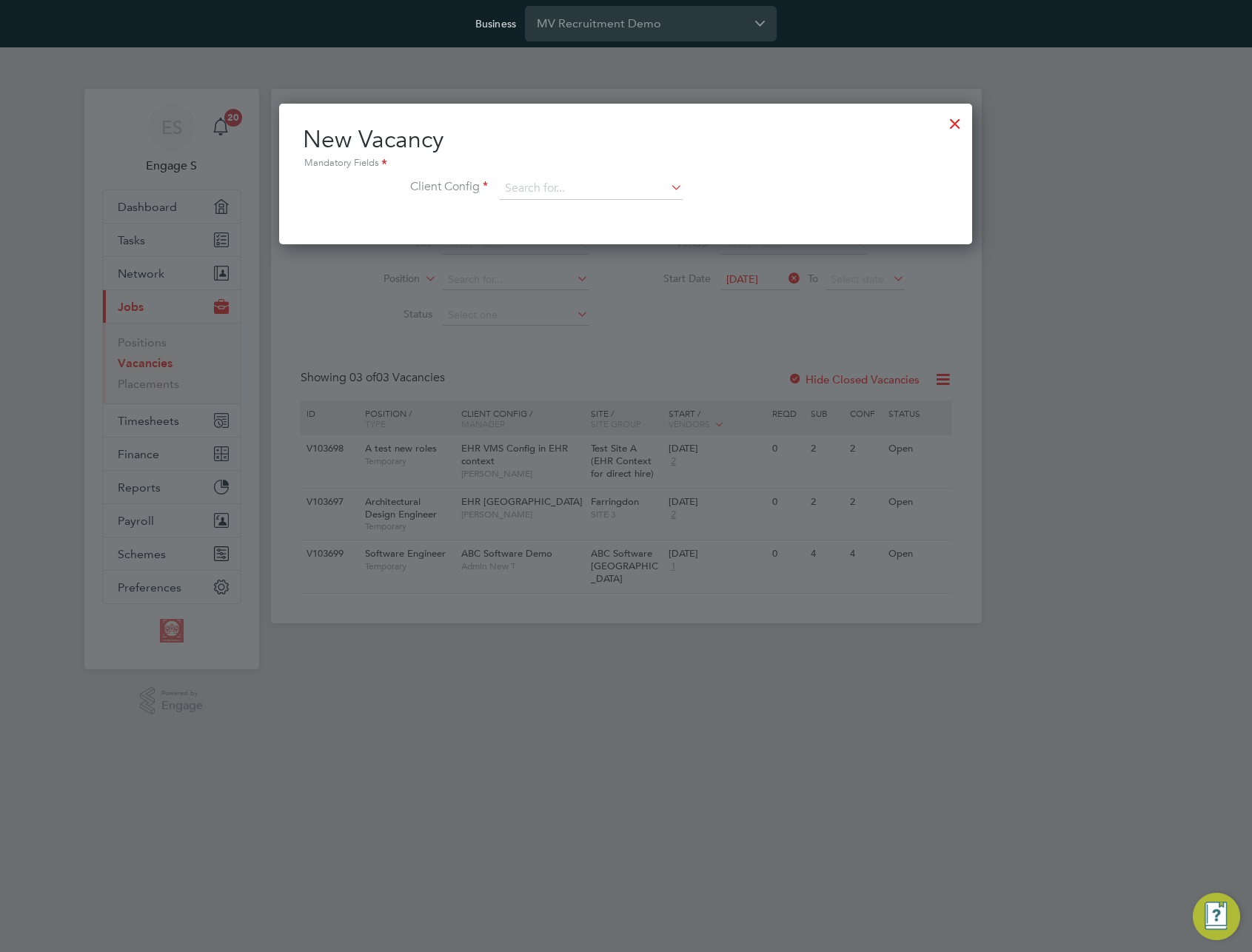 The height and width of the screenshot is (952, 1252). Describe the element at coordinates (626, 148) in the screenshot. I see `h2: New Vacancy` at that location.